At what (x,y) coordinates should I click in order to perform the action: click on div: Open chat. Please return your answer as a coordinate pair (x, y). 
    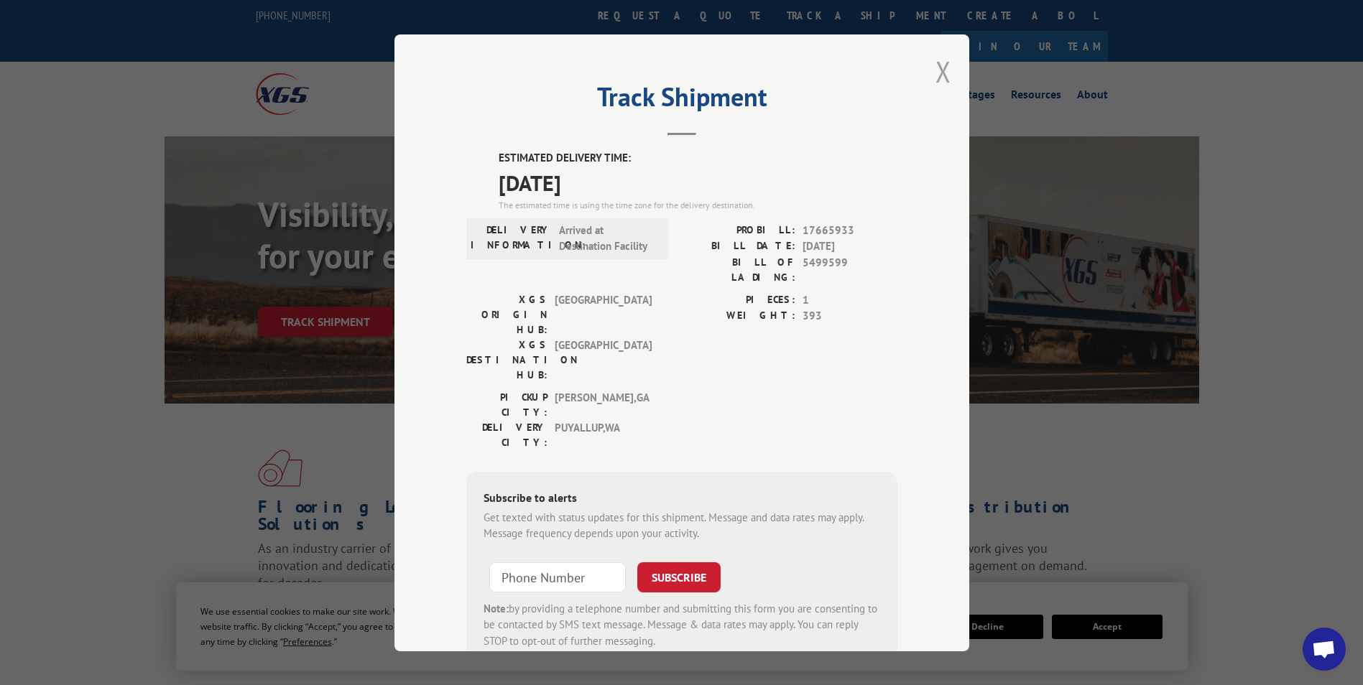
    Looking at the image, I should click on (1324, 649).